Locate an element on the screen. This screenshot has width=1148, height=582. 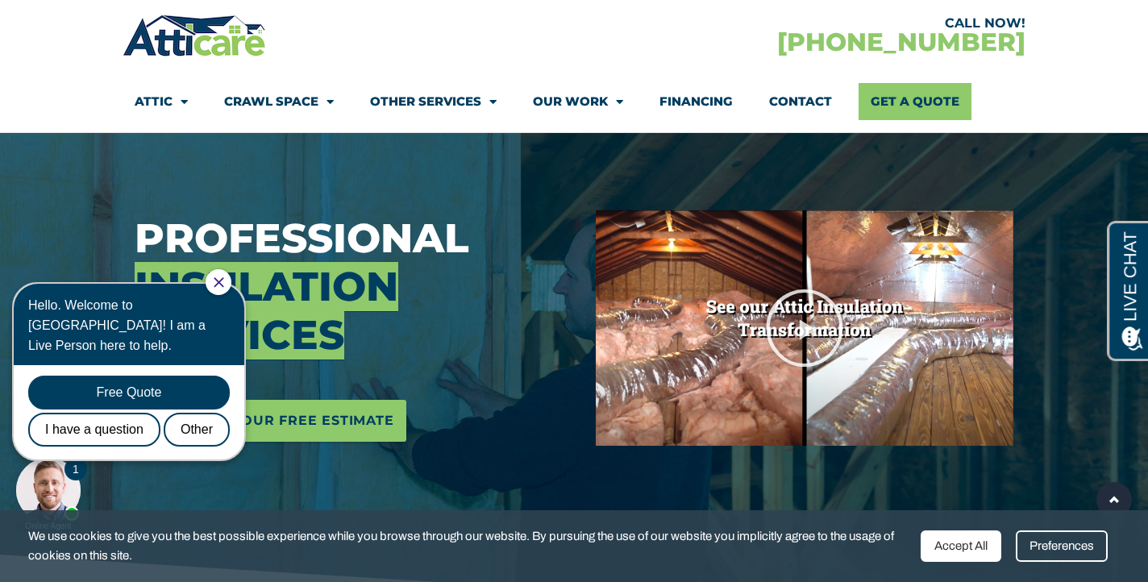
div: CALL NOW! is located at coordinates (800, 23).